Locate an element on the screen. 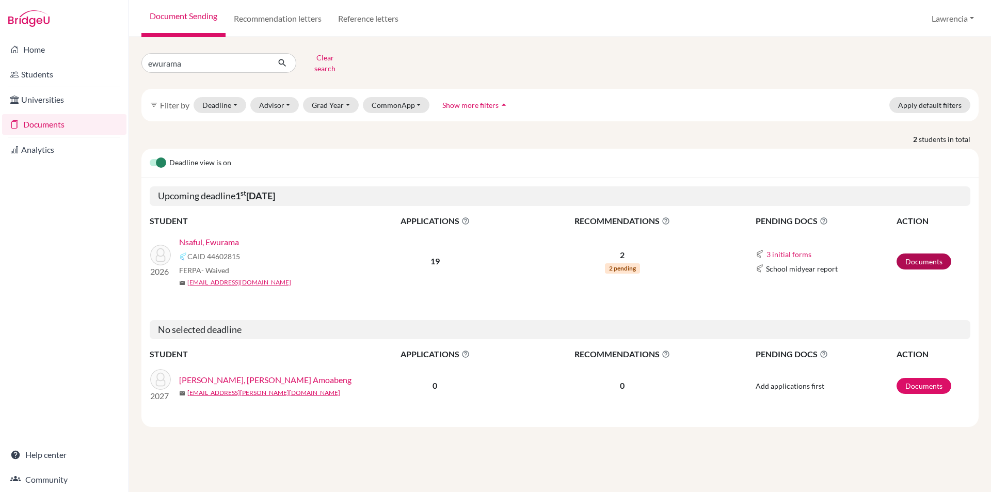 The width and height of the screenshot is (991, 492). strong: 2 is located at coordinates (915, 139).